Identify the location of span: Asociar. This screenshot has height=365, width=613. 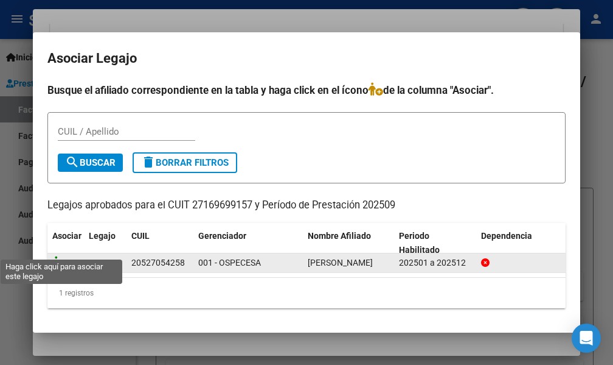
(67, 236).